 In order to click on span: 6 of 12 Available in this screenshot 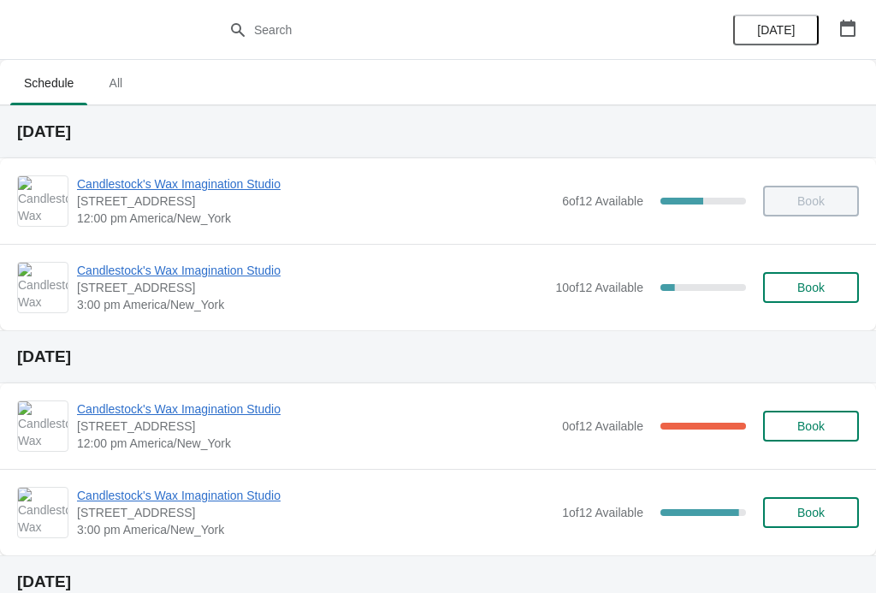, I will do `click(602, 201)`.